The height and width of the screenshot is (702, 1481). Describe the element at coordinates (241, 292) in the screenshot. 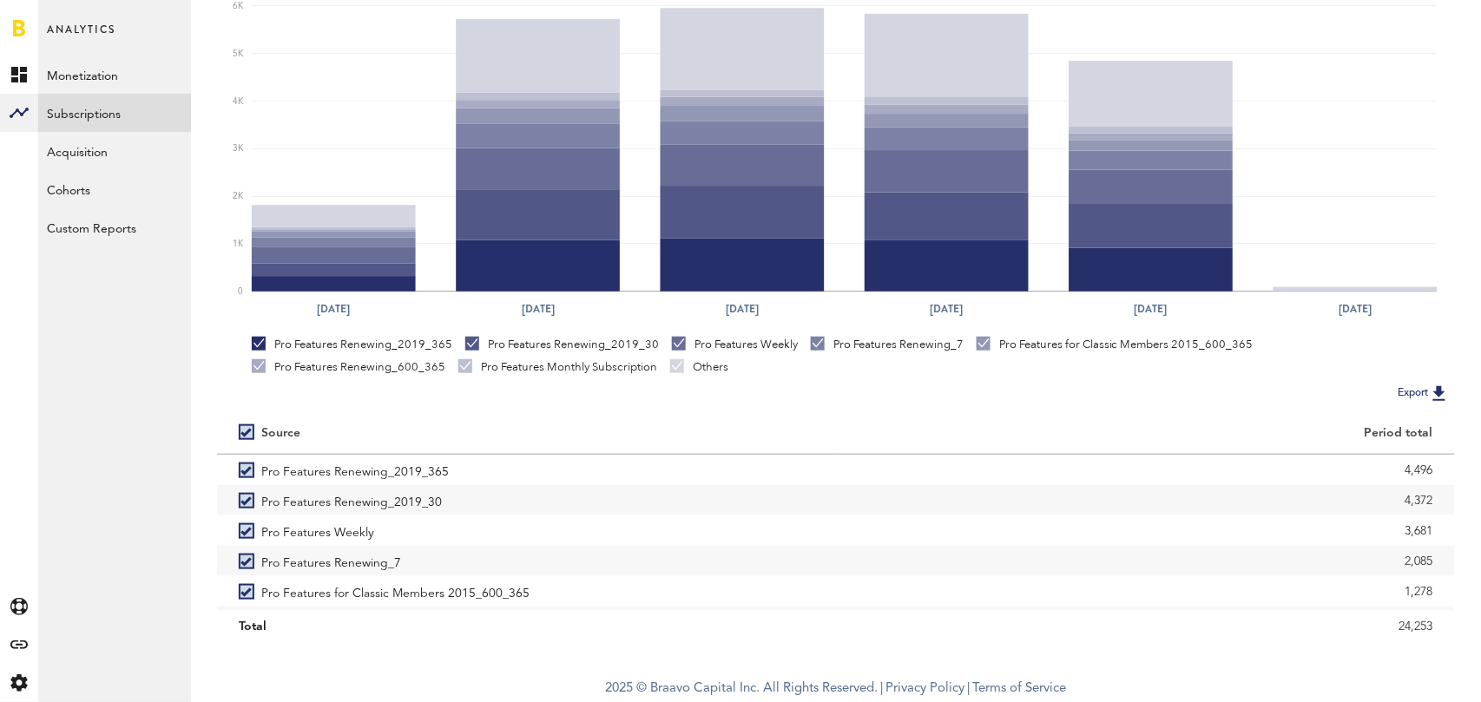

I see `text: 0` at that location.